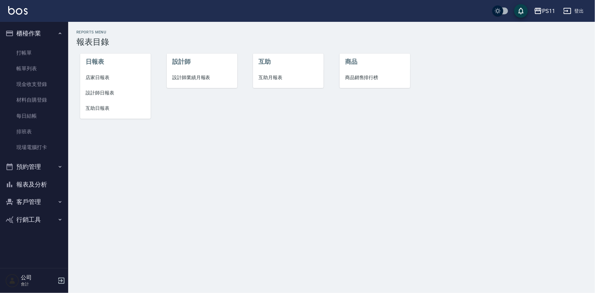  I want to click on button: PS11, so click(544, 11).